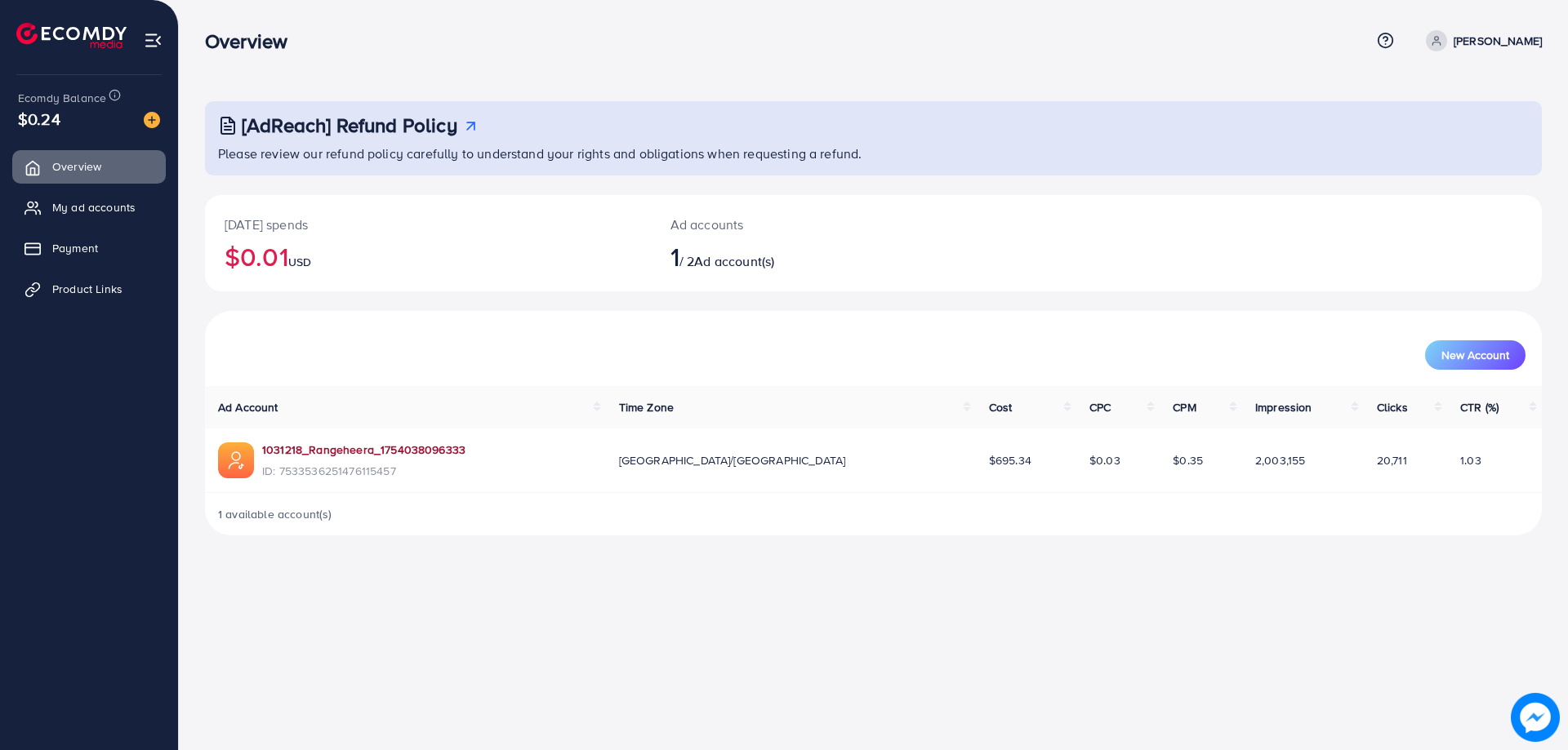 This screenshot has height=750, width=1568. I want to click on a: Payment, so click(89, 248).